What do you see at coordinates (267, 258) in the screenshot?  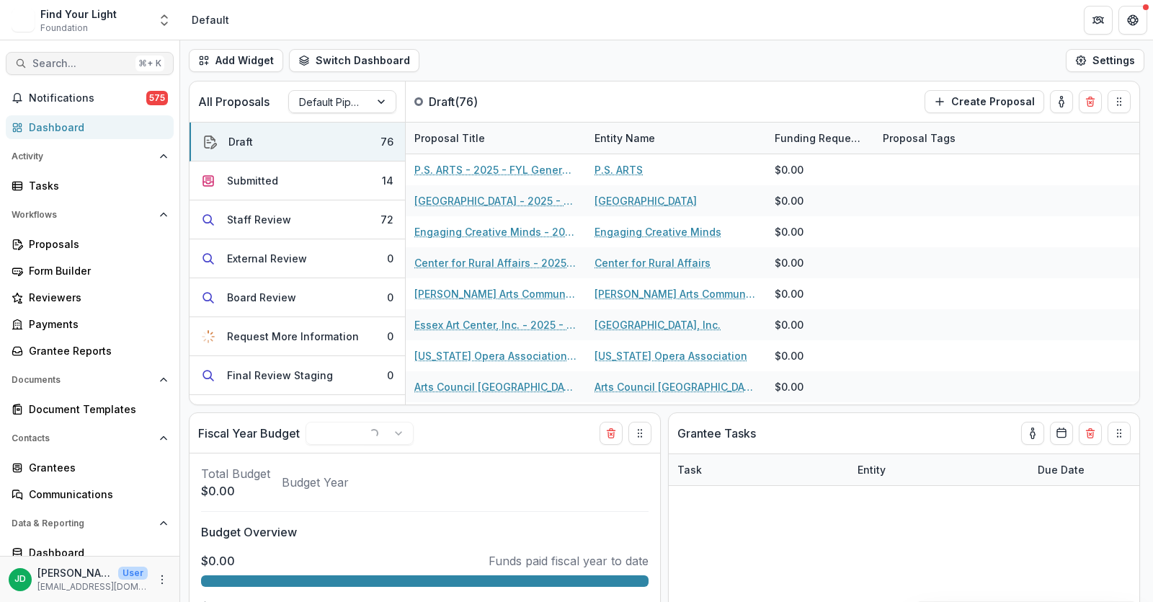 I see `div: External Review` at bounding box center [267, 258].